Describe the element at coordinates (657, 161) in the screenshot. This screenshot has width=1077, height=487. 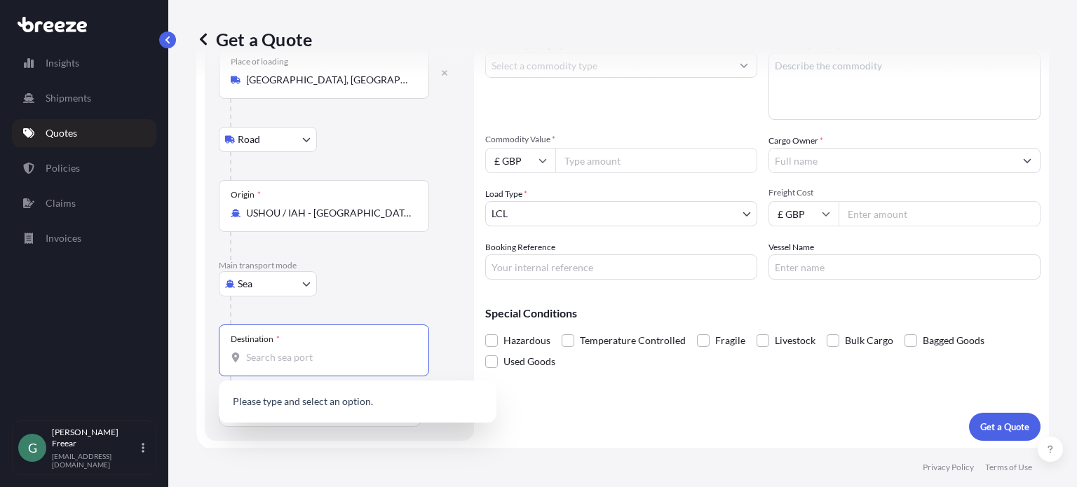
I see `input: Type amount` at that location.